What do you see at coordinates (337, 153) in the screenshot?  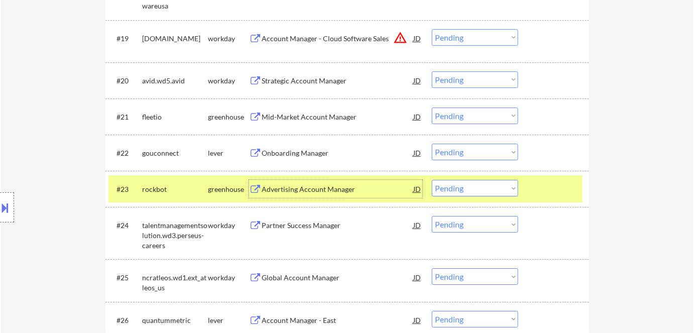 I see `div: Onboarding Manager` at bounding box center [337, 153].